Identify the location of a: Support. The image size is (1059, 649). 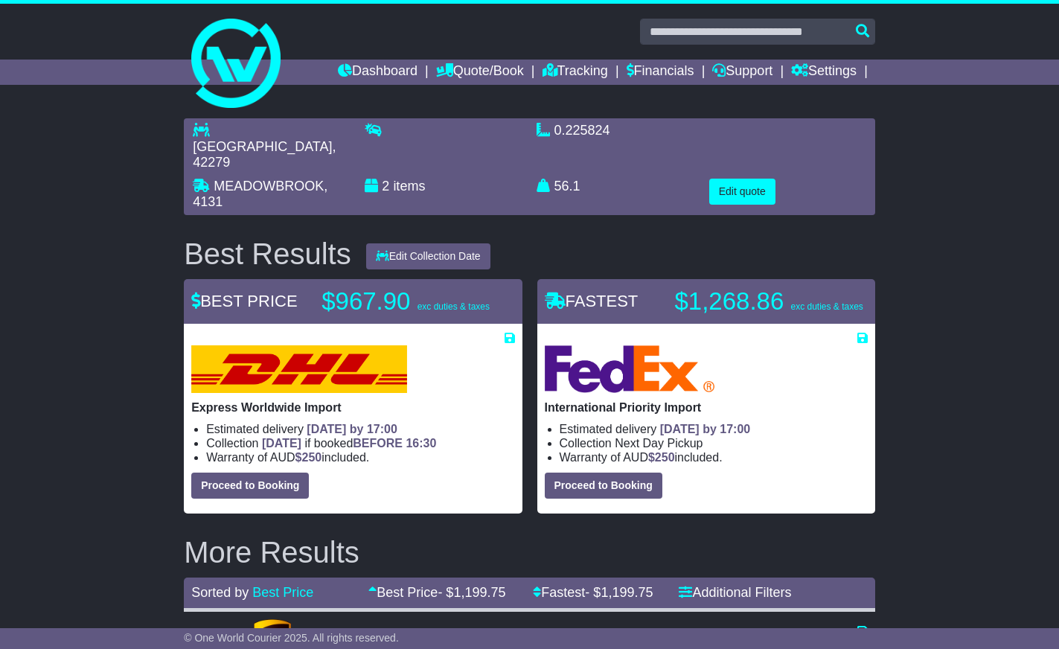
(742, 72).